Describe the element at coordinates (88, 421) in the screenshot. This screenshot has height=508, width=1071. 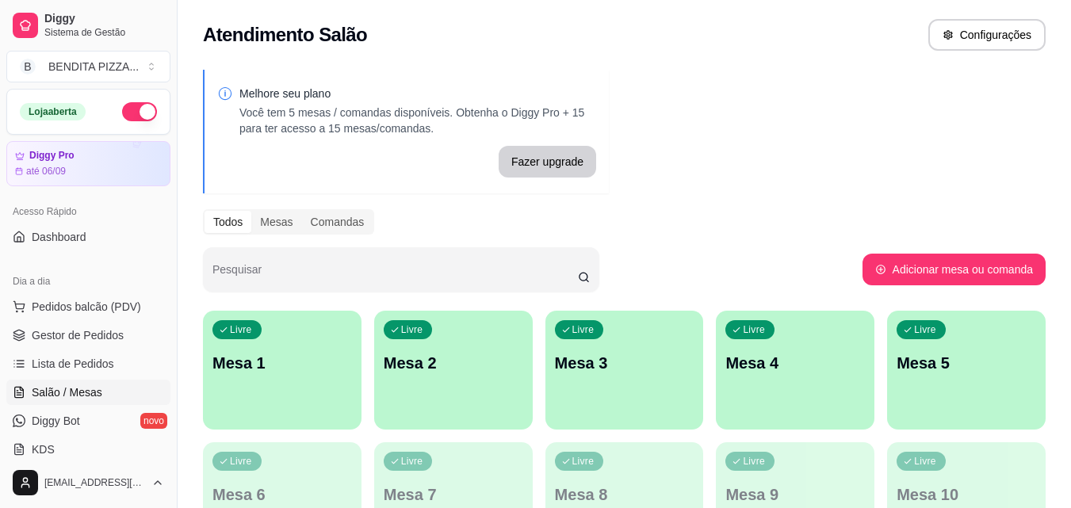
I see `a: Diggy Botnovo` at that location.